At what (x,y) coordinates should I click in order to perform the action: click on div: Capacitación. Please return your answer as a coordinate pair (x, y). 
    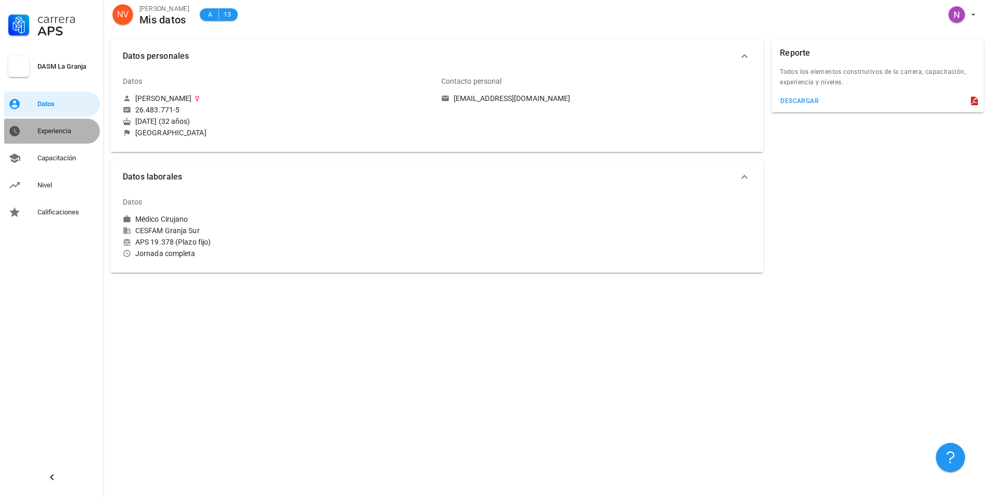
    Looking at the image, I should click on (67, 158).